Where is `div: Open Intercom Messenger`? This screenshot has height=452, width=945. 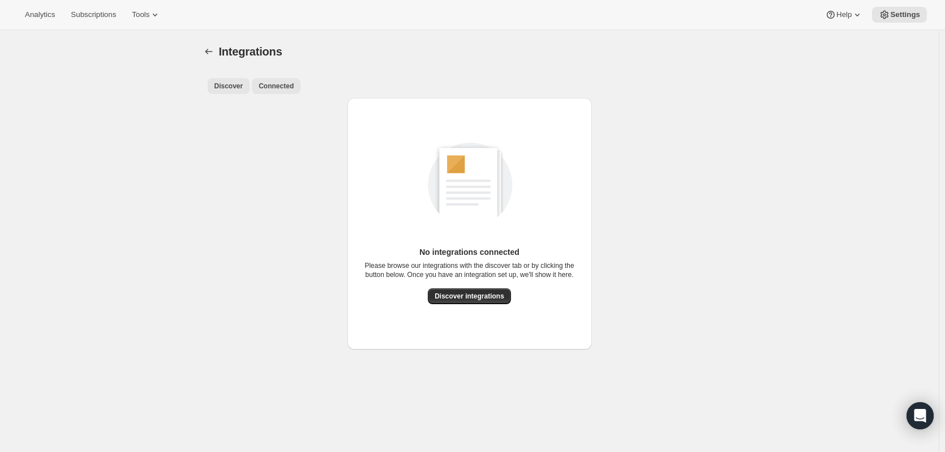
div: Open Intercom Messenger is located at coordinates (920, 415).